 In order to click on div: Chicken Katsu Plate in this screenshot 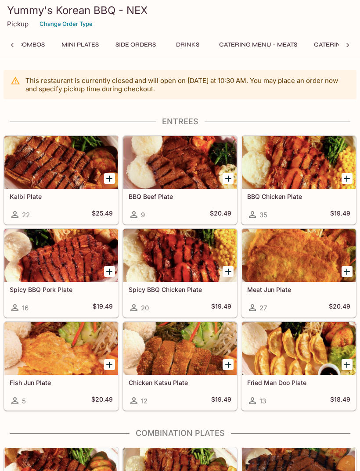, I will do `click(180, 349)`.